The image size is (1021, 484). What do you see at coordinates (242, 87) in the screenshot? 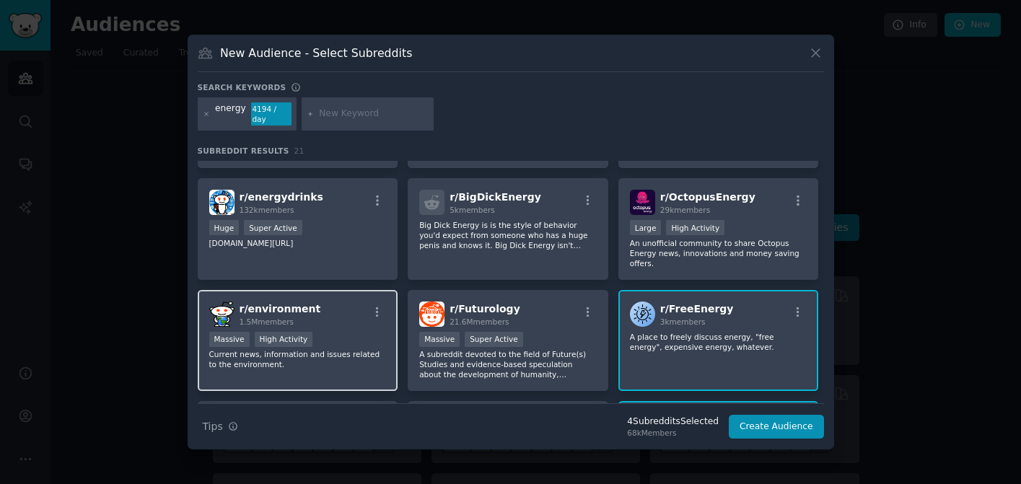
I see `h3: Search keywords` at bounding box center [242, 87].